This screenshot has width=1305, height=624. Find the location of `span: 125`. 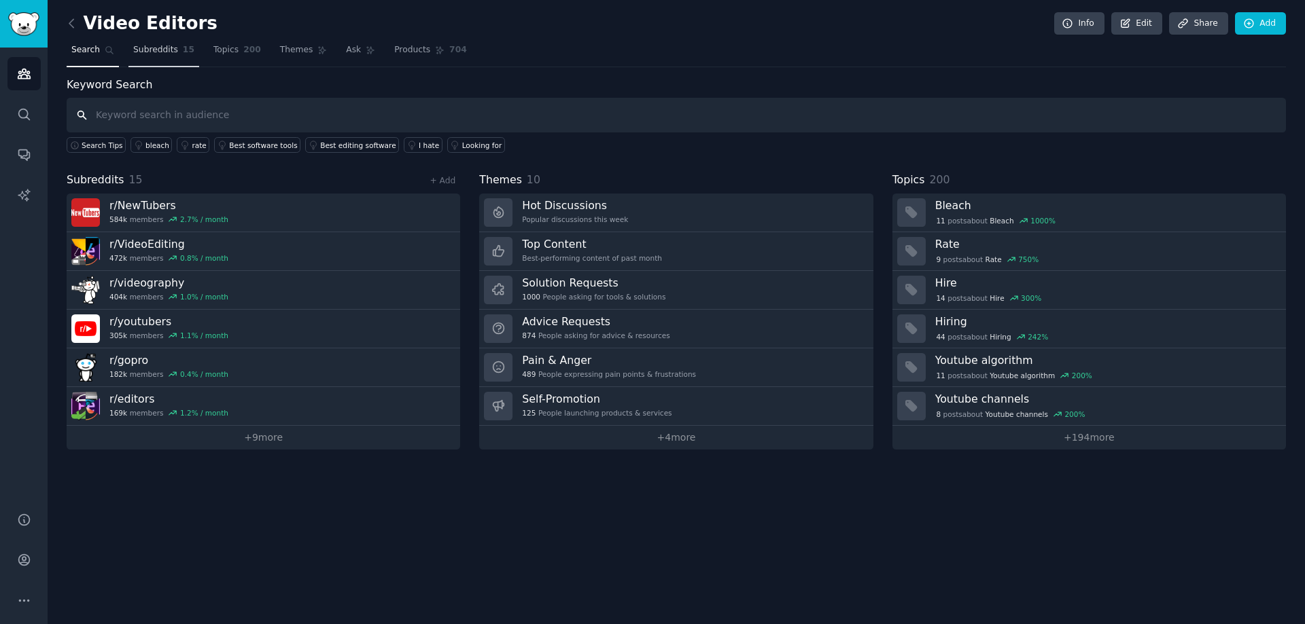

span: 125 is located at coordinates (529, 413).